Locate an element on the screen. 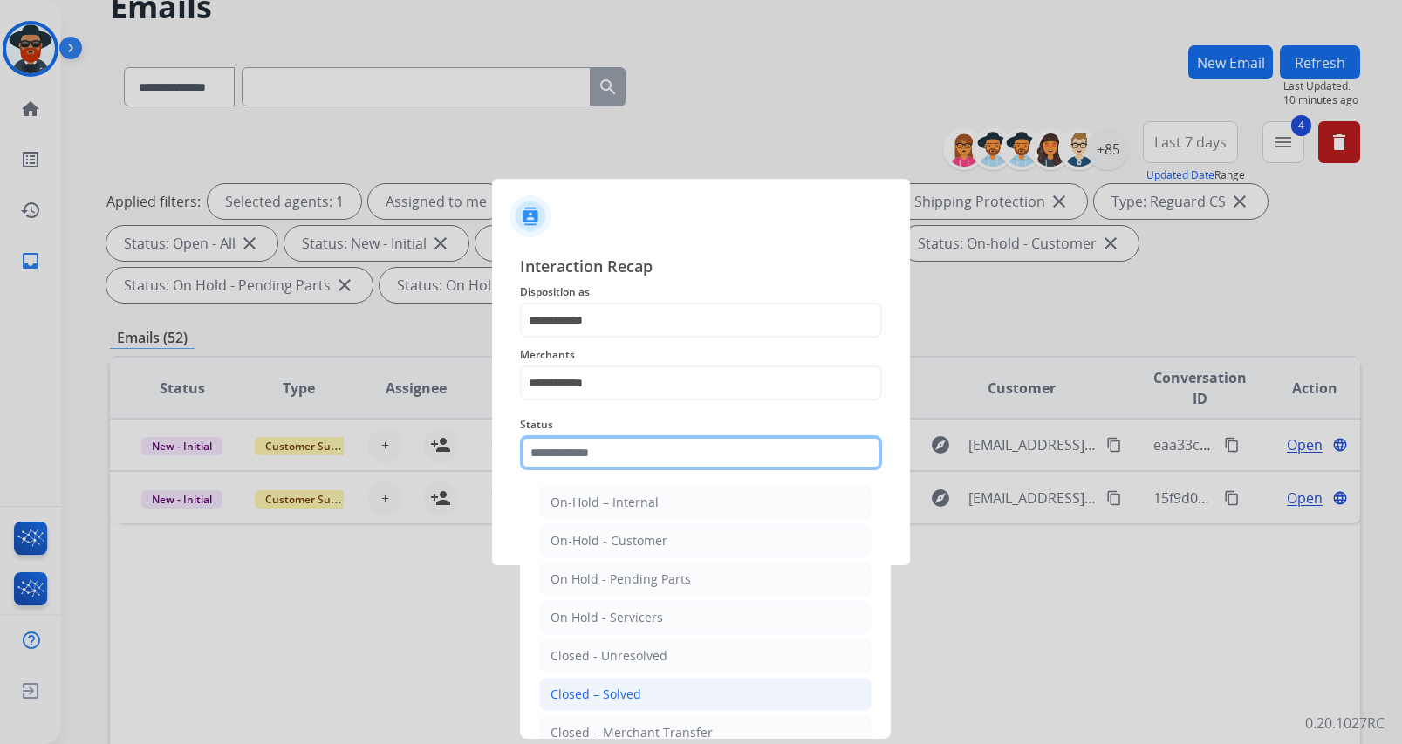  div: On Hold - Pending Parts is located at coordinates (620, 579).